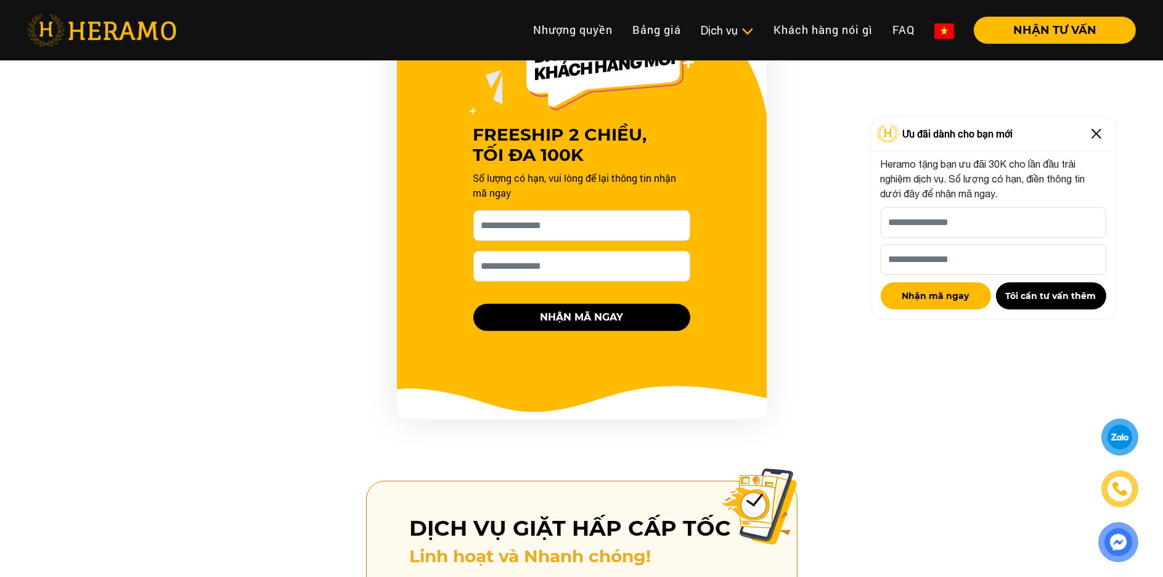 This screenshot has height=577, width=1163. What do you see at coordinates (888, 134) in the screenshot?
I see `img: Logo` at bounding box center [888, 134].